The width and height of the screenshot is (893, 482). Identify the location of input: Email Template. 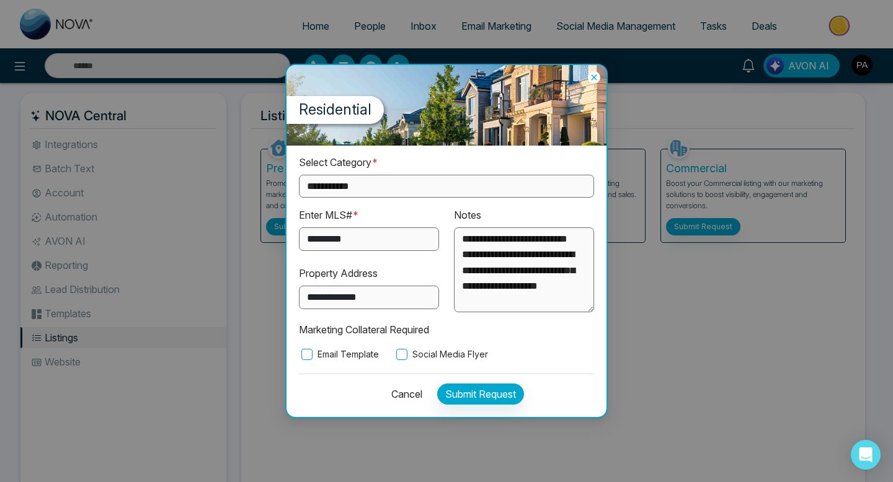
(307, 355).